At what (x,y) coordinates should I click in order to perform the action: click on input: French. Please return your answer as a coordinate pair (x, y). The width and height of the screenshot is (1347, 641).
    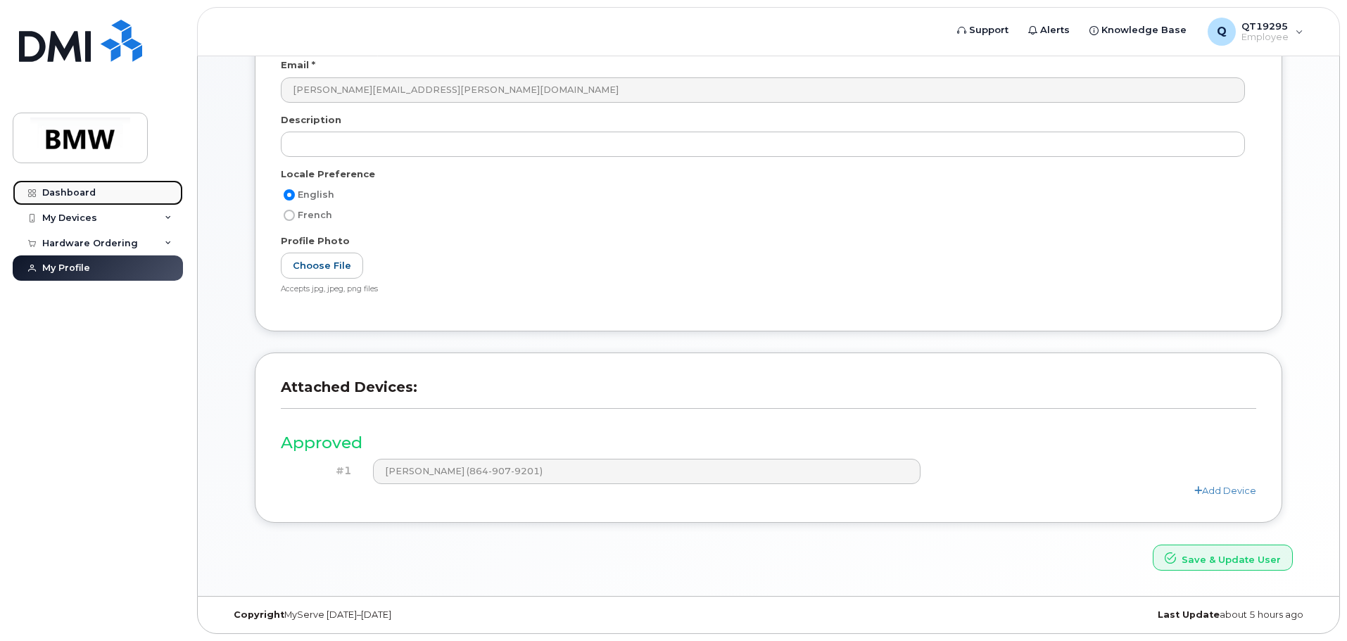
    Looking at the image, I should click on (289, 215).